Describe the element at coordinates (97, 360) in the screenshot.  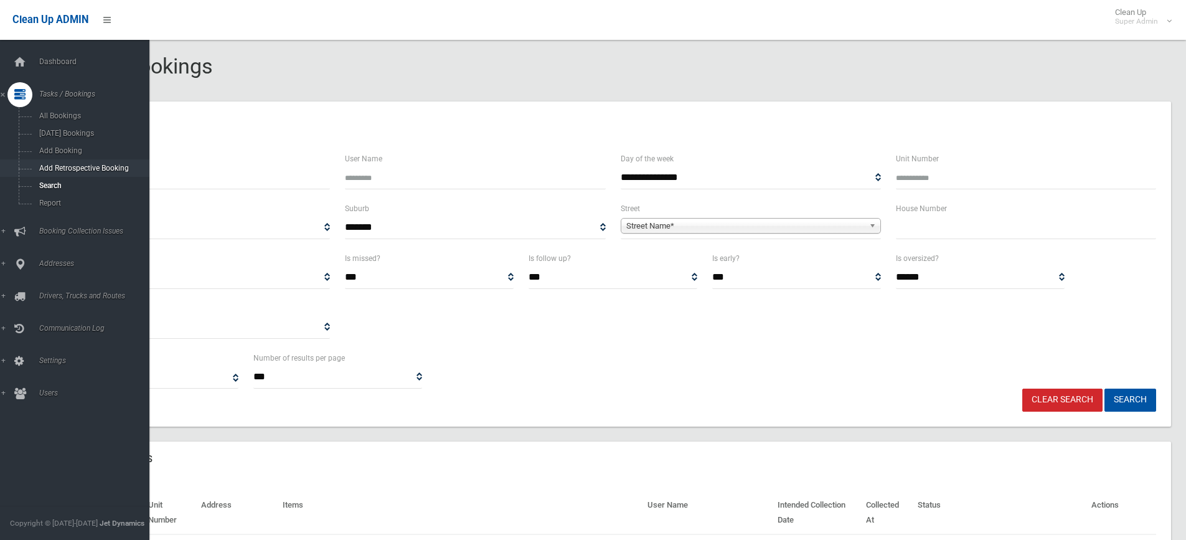
I see `span: Settings` at that location.